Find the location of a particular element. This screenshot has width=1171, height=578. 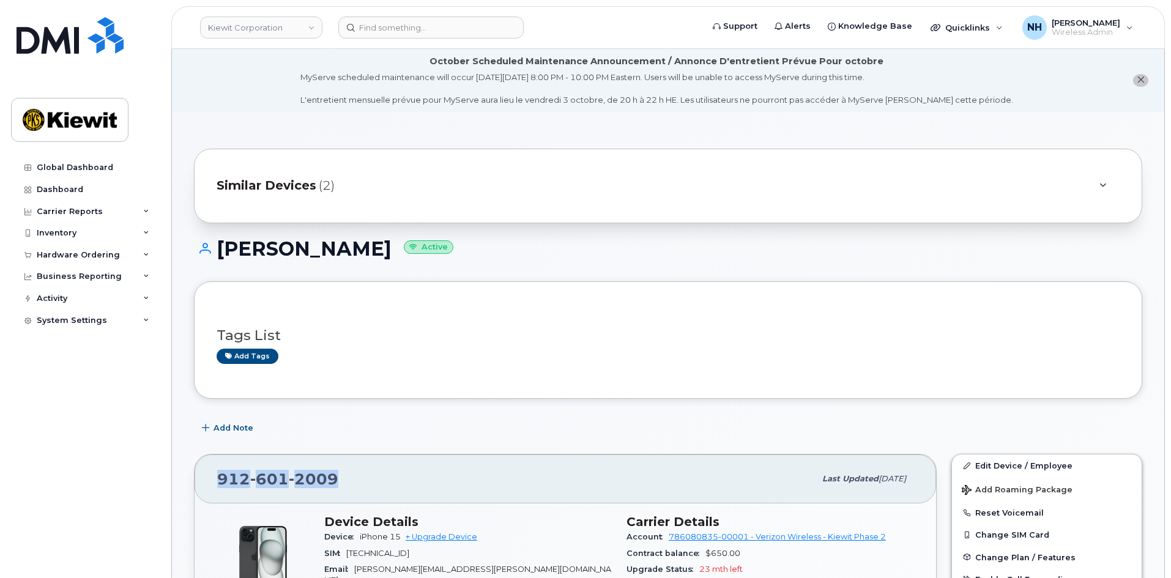

a: Add tags is located at coordinates (247, 356).